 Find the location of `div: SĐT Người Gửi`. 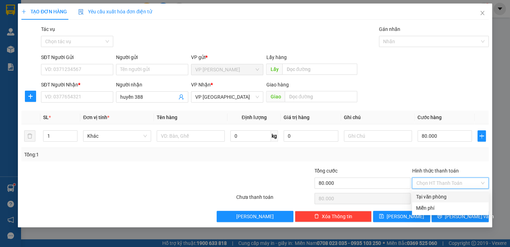

div: SĐT Người Gửi is located at coordinates (77, 57).